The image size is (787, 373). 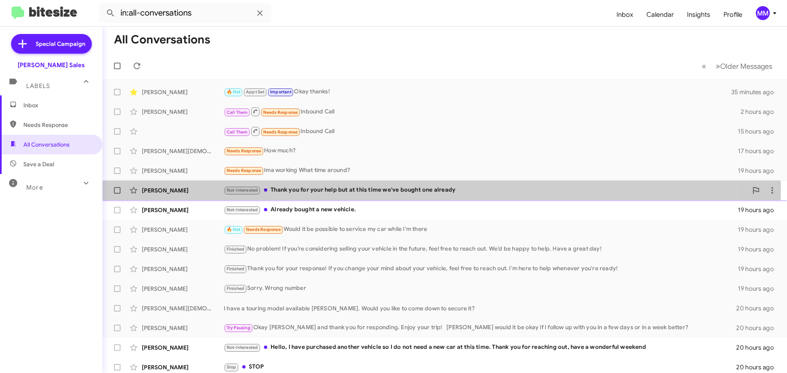 What do you see at coordinates (481, 289) in the screenshot?
I see `div: Sorry. Wrong number` at bounding box center [481, 289].